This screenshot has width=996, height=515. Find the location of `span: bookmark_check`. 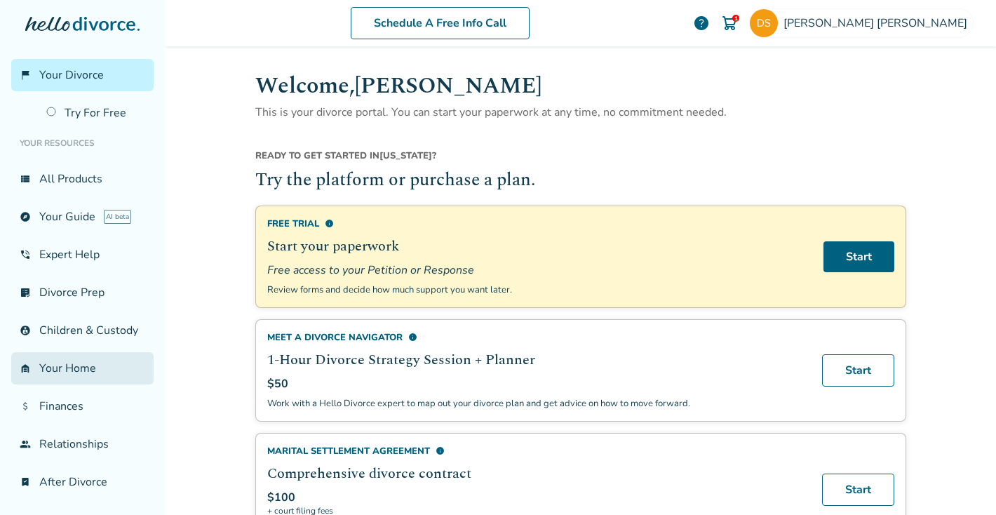

span: bookmark_check is located at coordinates (25, 482).